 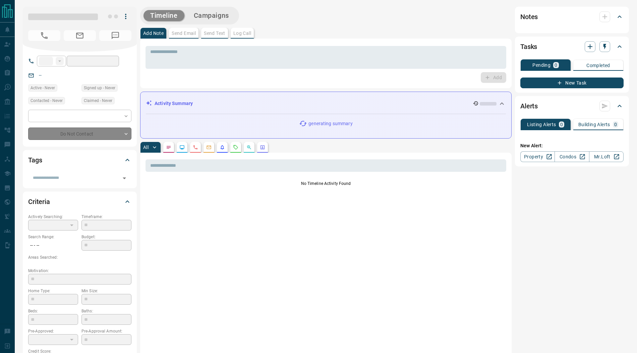 What do you see at coordinates (80, 257) in the screenshot?
I see `p: Areas Searched:` at bounding box center [80, 257].